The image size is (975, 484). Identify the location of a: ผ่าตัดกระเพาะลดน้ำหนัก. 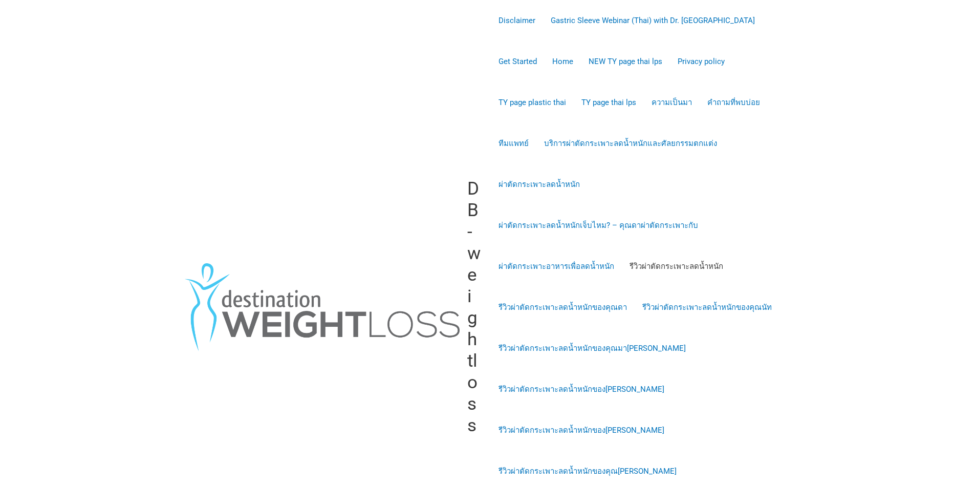
(539, 184).